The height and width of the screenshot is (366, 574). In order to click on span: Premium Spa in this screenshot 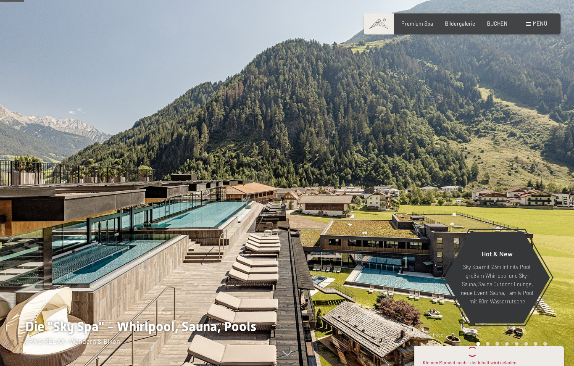, I will do `click(417, 24)`.